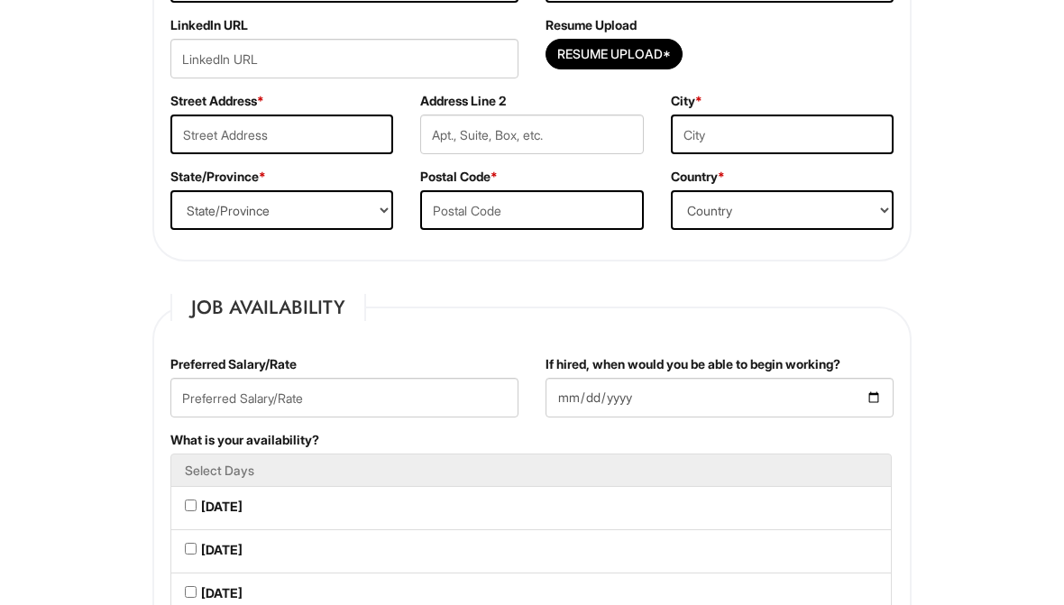 The image size is (1064, 605). I want to click on label: State/Province, so click(218, 177).